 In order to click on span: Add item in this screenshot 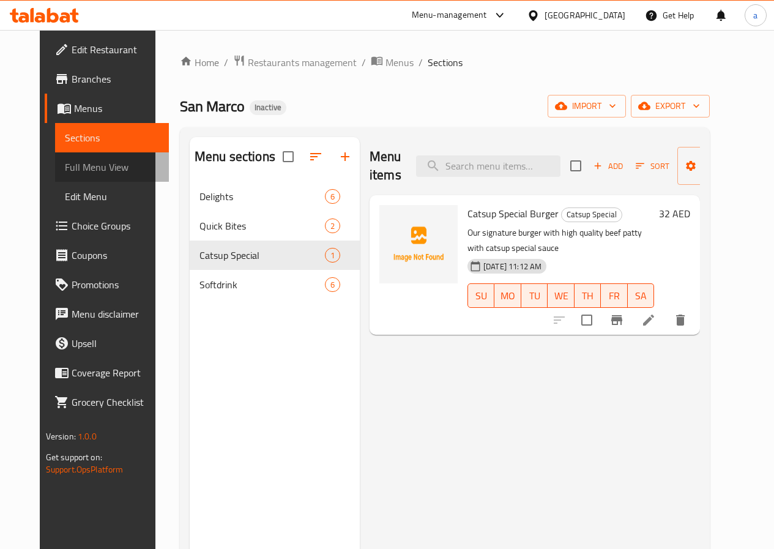, I will do `click(608, 166)`.